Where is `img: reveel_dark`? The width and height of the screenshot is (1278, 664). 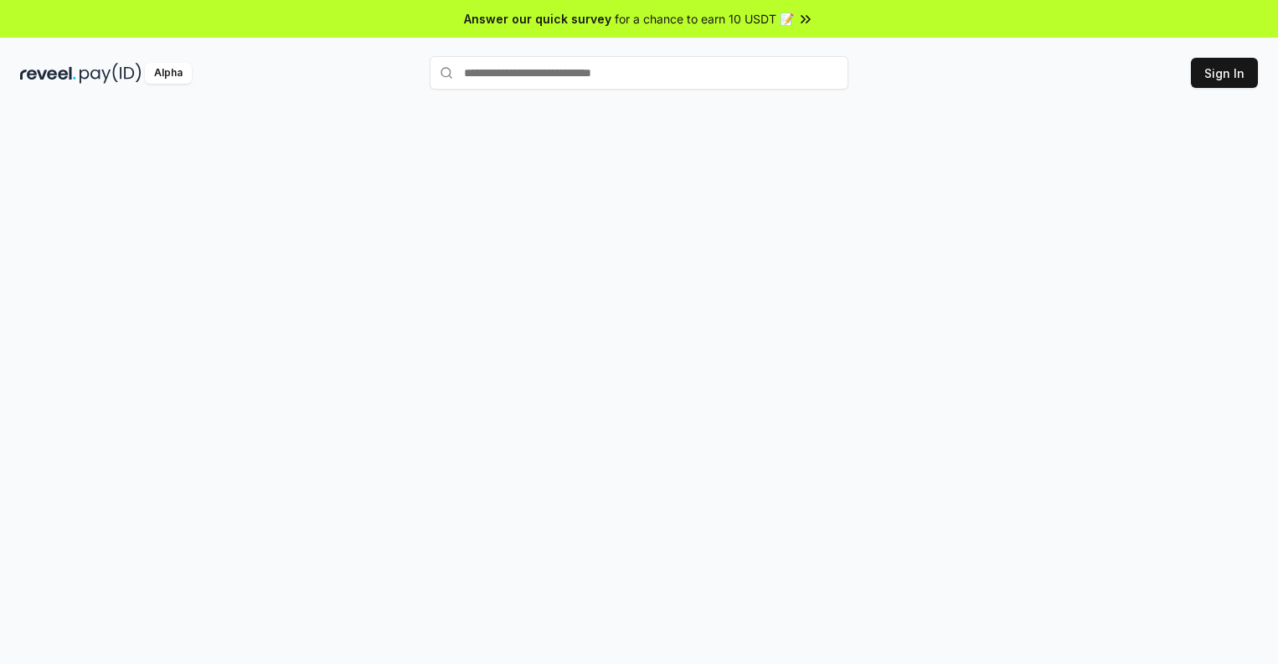
img: reveel_dark is located at coordinates (48, 73).